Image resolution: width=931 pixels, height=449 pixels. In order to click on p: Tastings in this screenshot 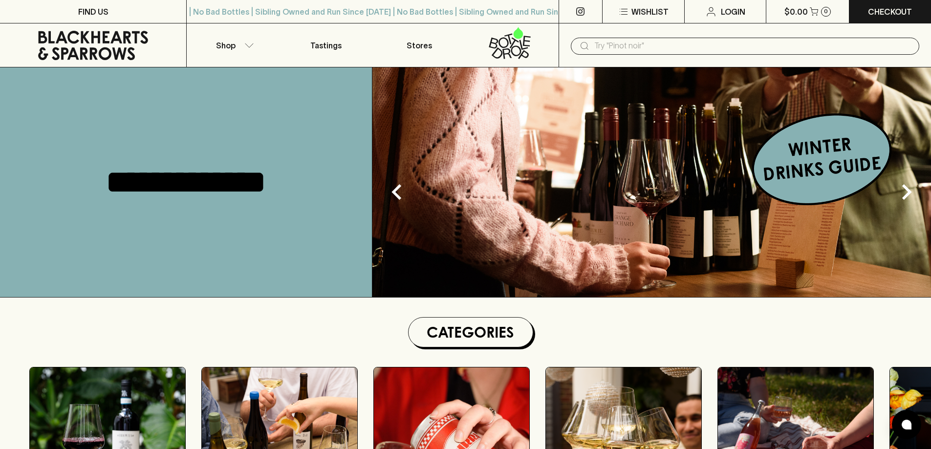, I will do `click(326, 45)`.